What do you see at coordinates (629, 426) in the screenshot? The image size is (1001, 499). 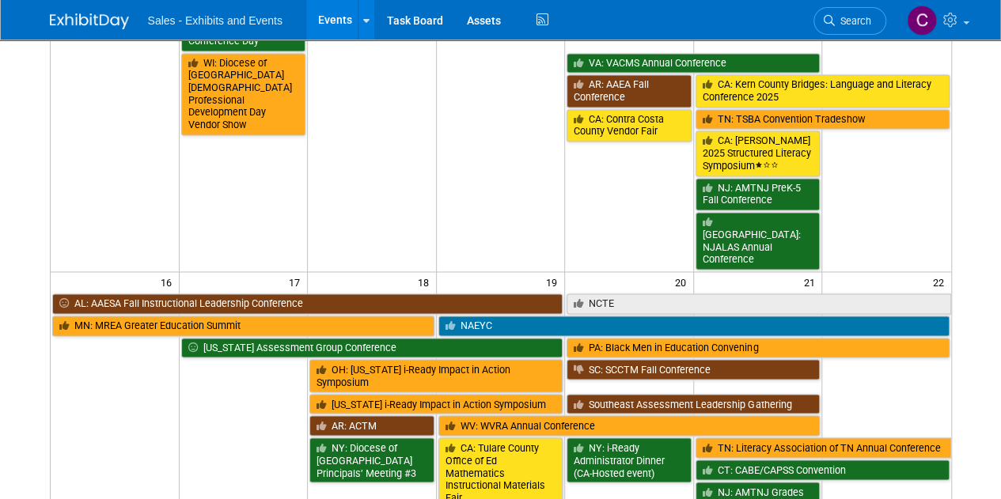 I see `a: WV: WVRA Annual Conference` at bounding box center [629, 426].